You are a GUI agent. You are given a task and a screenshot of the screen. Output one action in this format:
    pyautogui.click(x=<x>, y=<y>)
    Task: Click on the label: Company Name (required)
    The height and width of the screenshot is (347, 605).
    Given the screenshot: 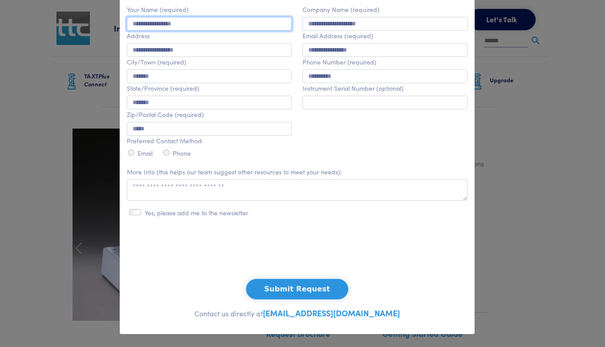 What is the action you would take?
    pyautogui.click(x=341, y=9)
    